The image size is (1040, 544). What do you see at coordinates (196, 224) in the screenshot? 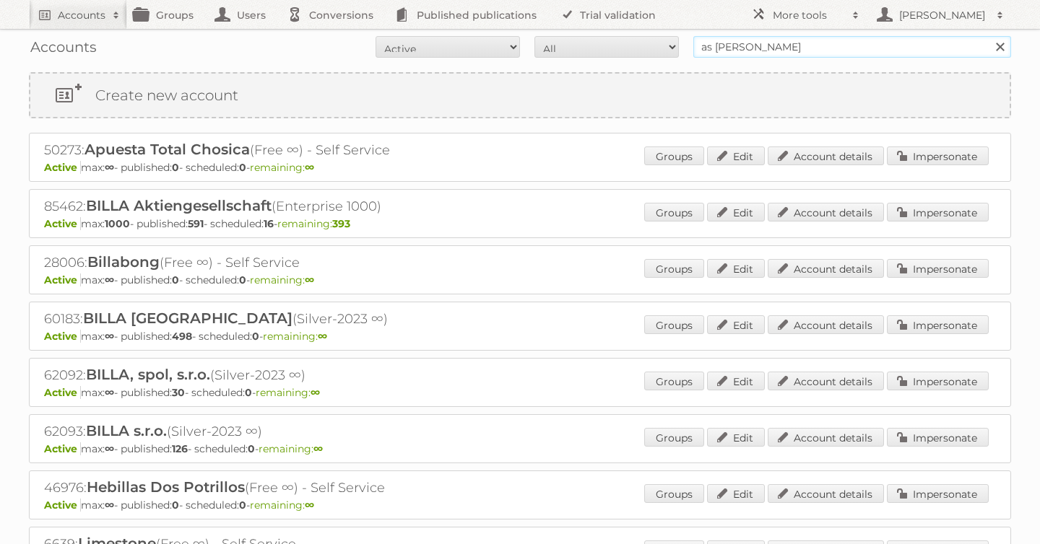
I see `strong: 591` at bounding box center [196, 224].